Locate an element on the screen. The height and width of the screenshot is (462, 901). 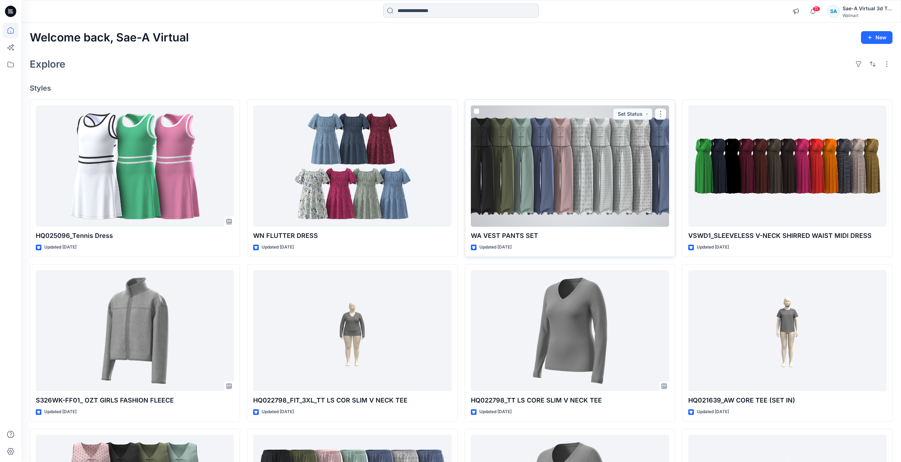
p: HQ021639_AW CORE TEE (SET IN) is located at coordinates (788, 401).